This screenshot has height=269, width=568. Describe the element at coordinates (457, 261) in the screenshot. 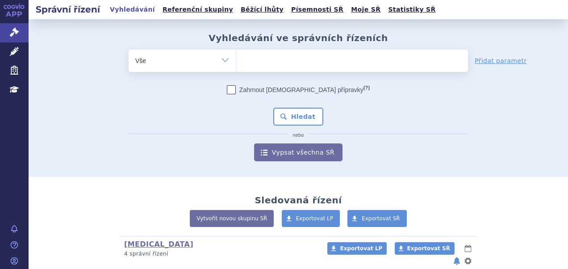

I see `button: notifikace` at that location.